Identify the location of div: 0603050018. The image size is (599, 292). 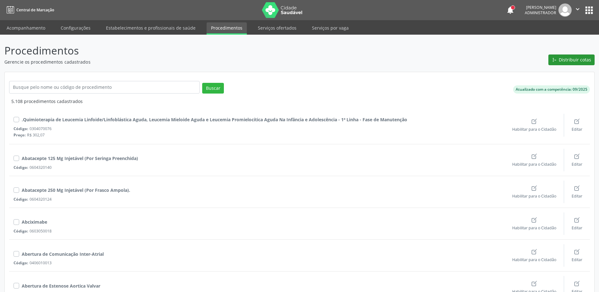
(259, 231).